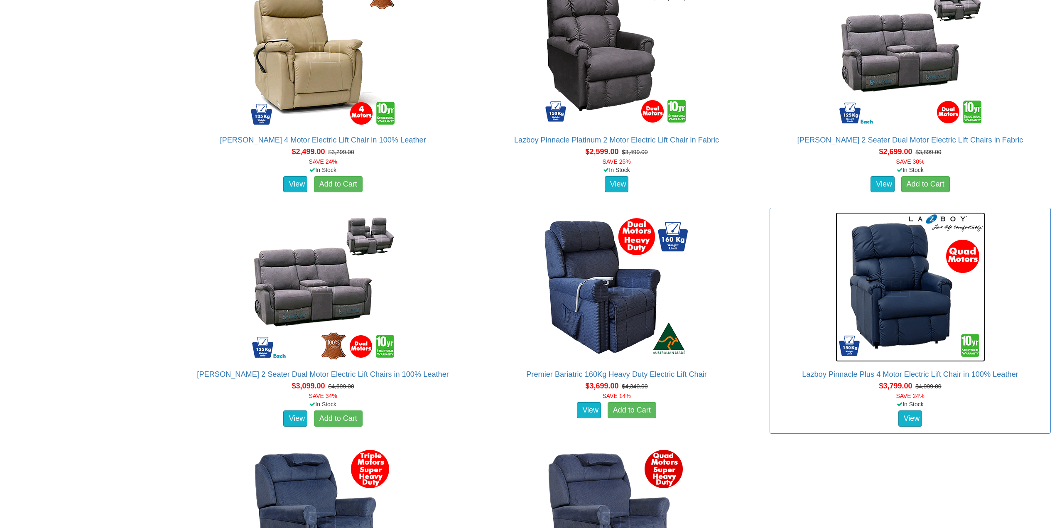  Describe the element at coordinates (323, 287) in the screenshot. I see `img: Dalton 2 Seater Dual Motor Electric Lift Chairs in 100% Leather` at that location.